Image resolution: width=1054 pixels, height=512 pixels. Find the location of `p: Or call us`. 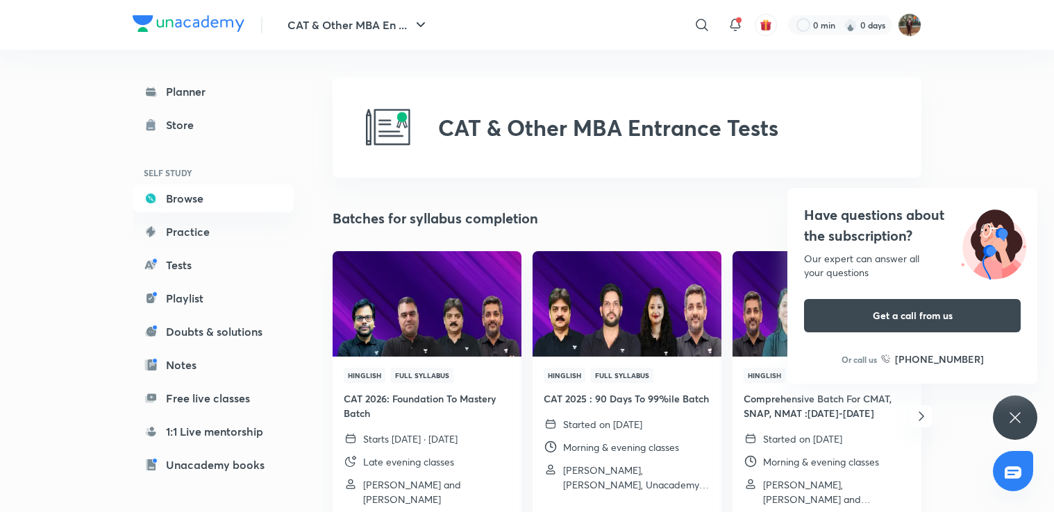

p: Or call us is located at coordinates (859, 360).